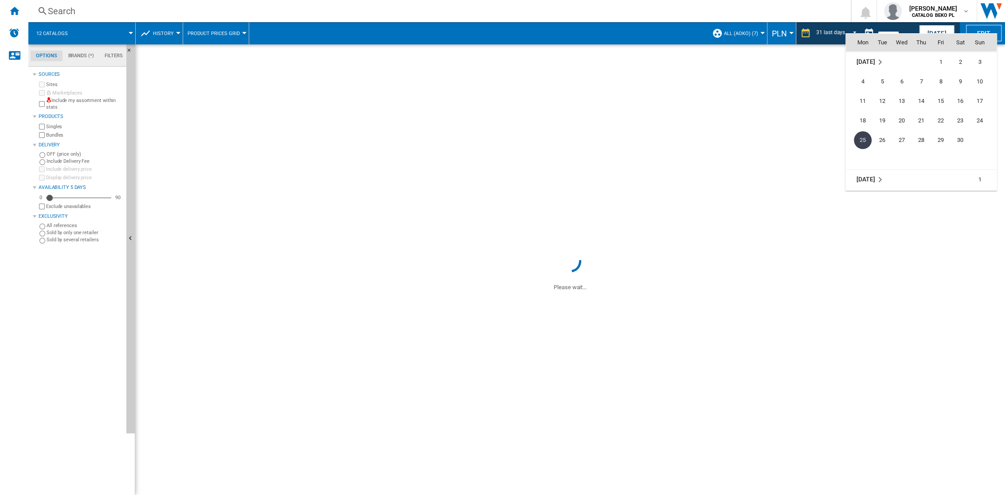 This screenshot has width=1005, height=495. What do you see at coordinates (941, 101) in the screenshot?
I see `td: Friday November 15 2024` at bounding box center [941, 101].